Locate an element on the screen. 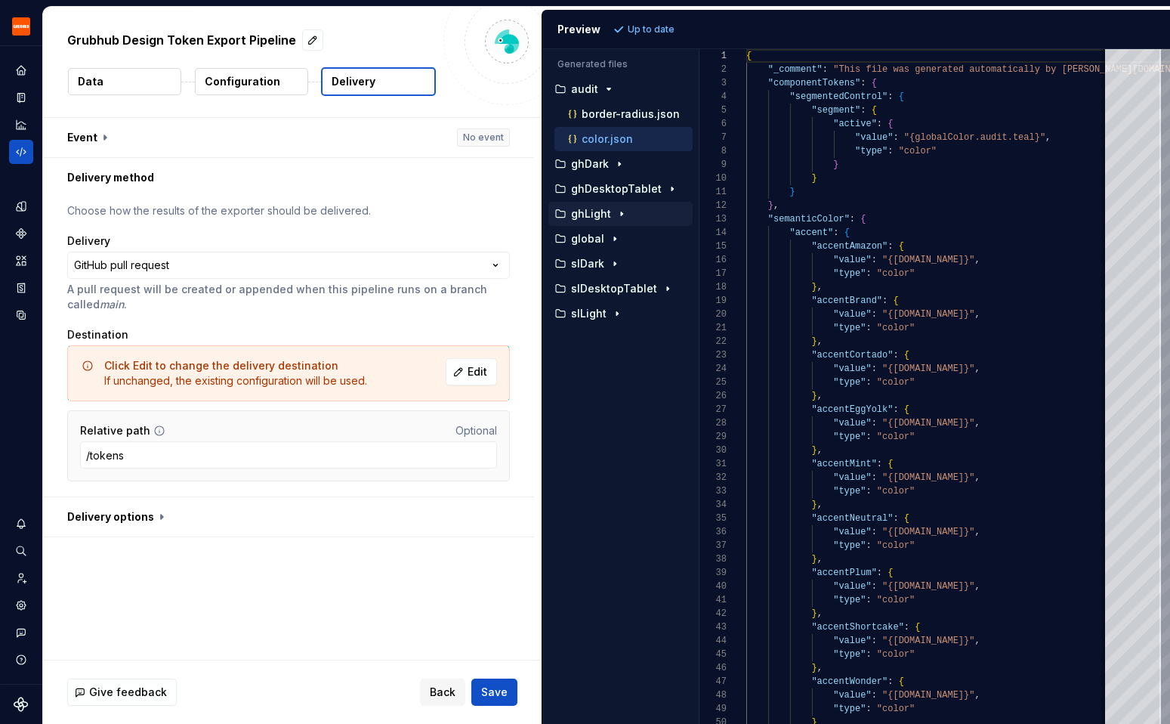 Image resolution: width=1170 pixels, height=724 pixels. p: slLight is located at coordinates (588, 314).